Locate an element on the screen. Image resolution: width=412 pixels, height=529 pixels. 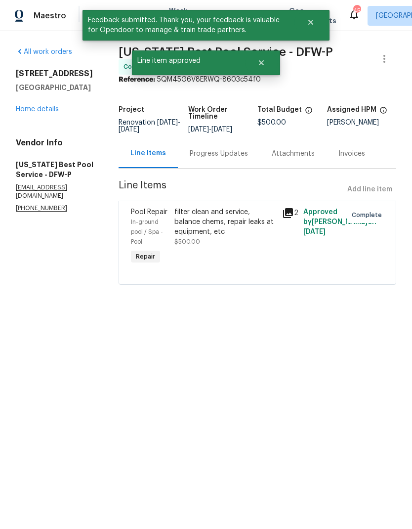
span: The total cost of line items that have been proposed by Opendoor. This sum includes line items th... is located at coordinates (309, 113).